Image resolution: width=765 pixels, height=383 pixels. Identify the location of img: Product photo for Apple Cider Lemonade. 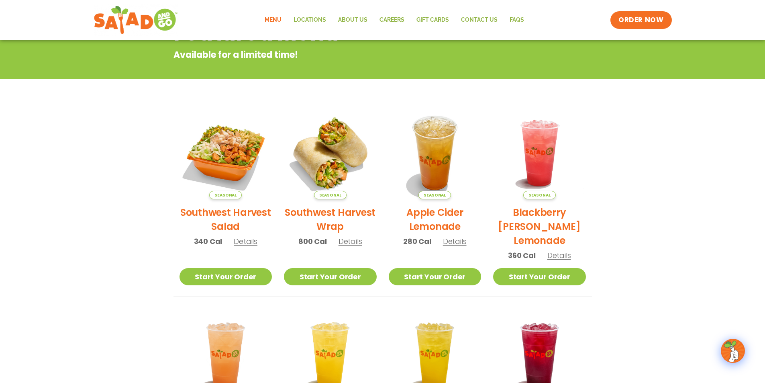
(435, 153).